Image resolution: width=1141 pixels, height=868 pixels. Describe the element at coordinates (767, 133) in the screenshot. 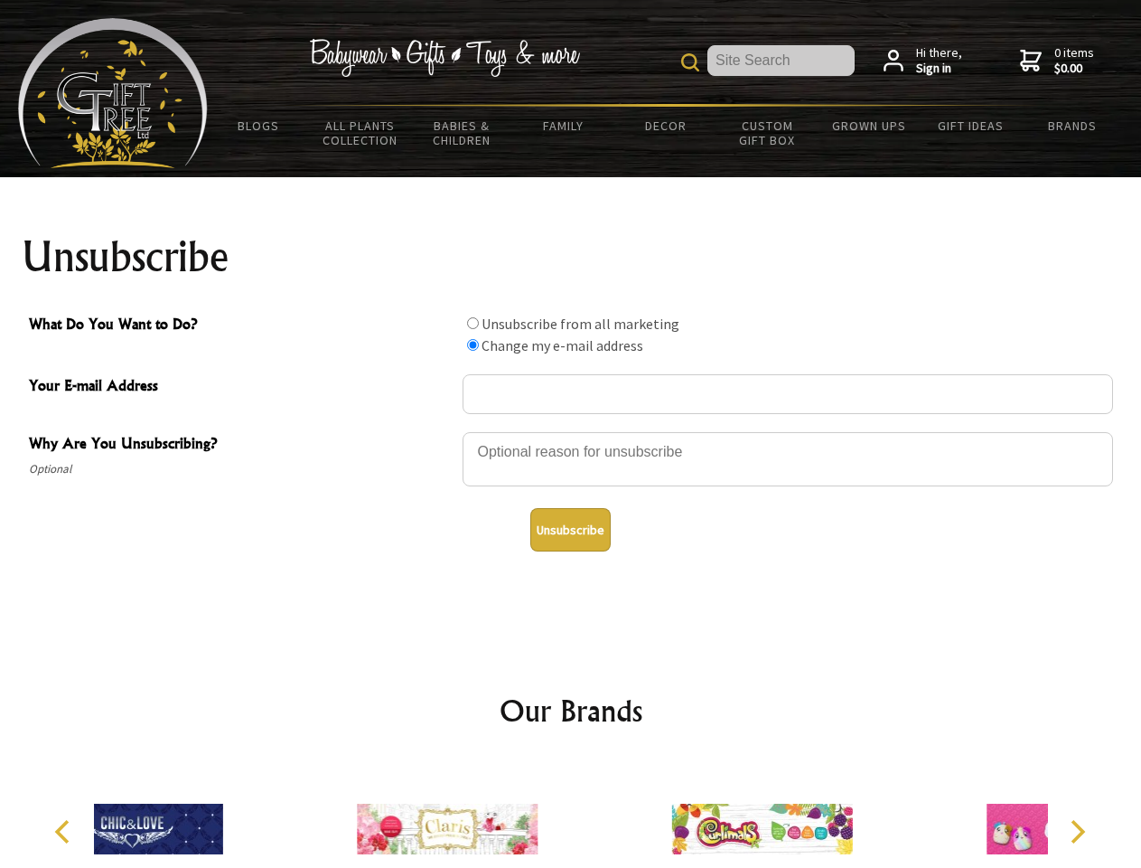

I see `a: Custom Gift Box` at that location.